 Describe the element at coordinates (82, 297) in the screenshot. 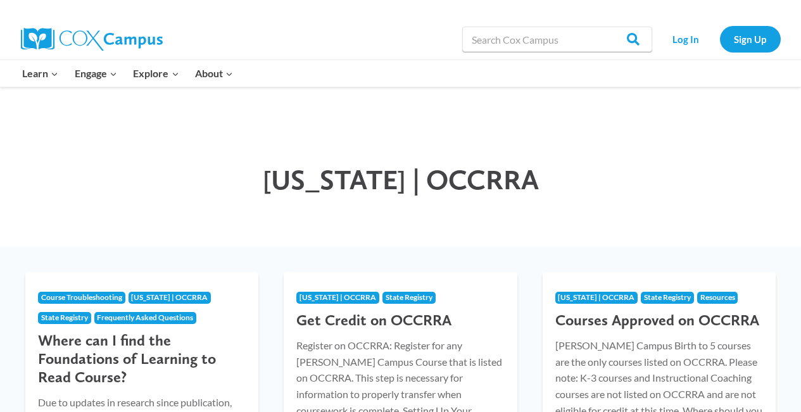

I see `span: Course Troubleshooting` at that location.